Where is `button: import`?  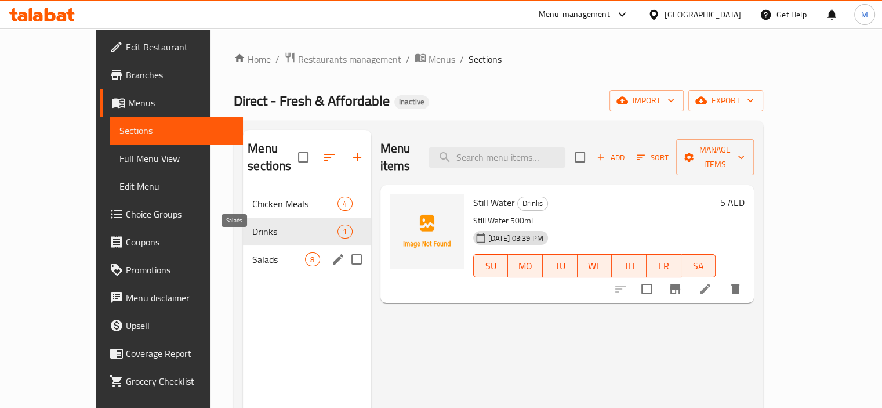
button: import is located at coordinates (647, 100).